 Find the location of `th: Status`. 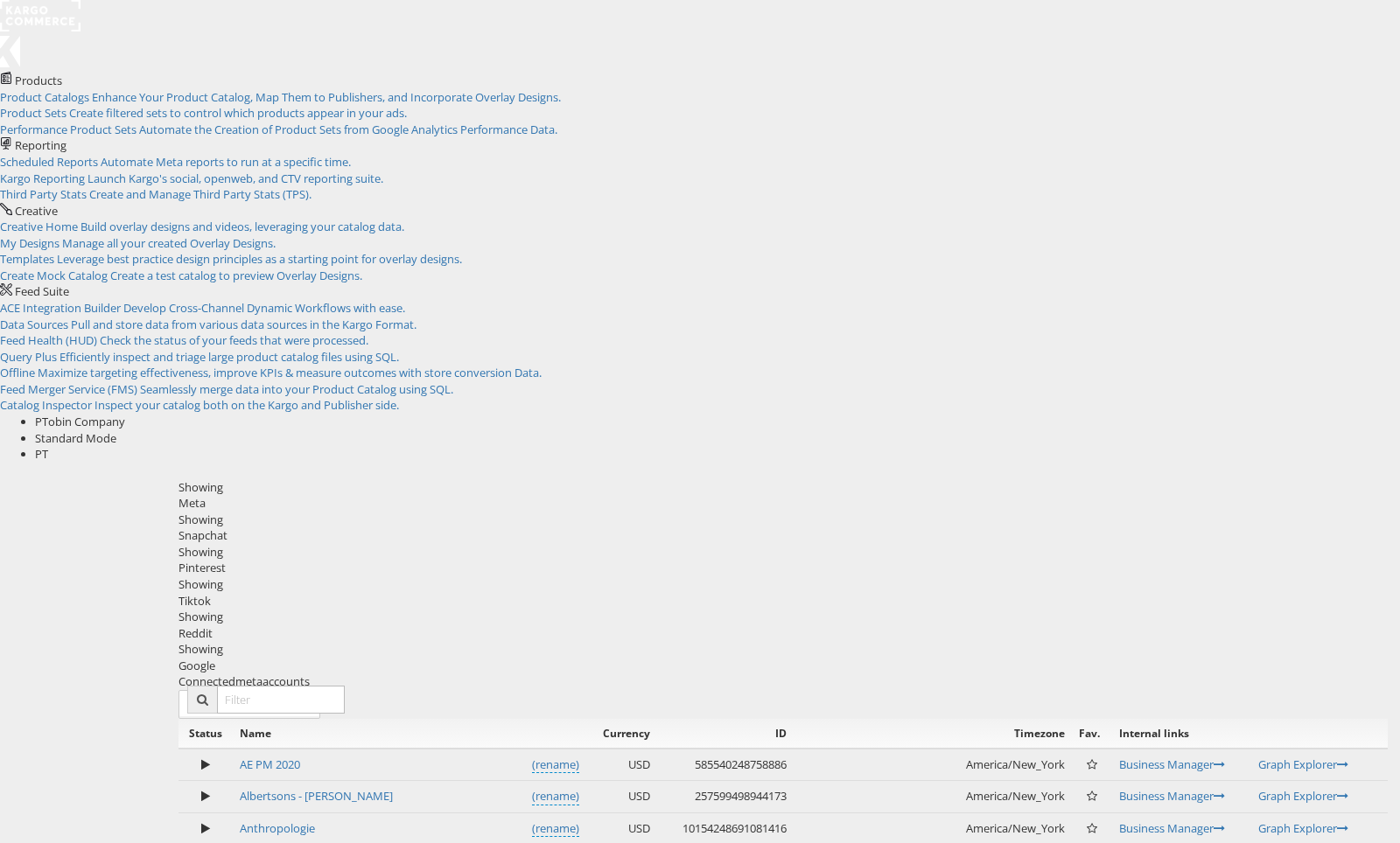

th: Status is located at coordinates (205, 734).